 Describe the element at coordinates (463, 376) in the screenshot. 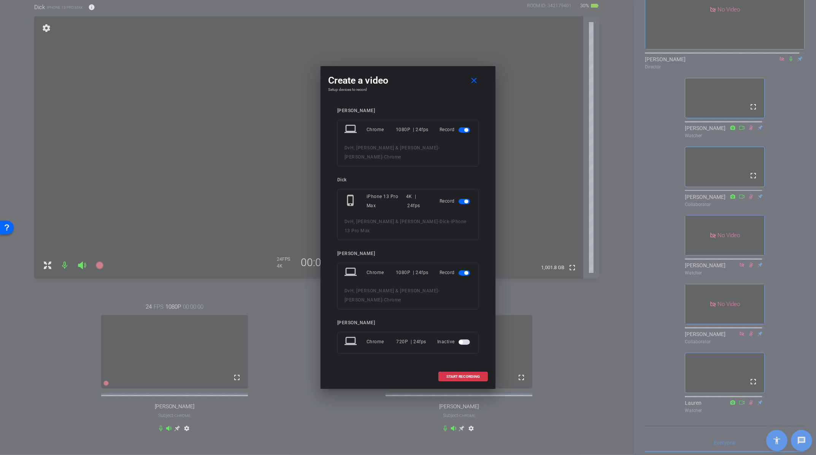

I see `button: START RECORDING` at that location.